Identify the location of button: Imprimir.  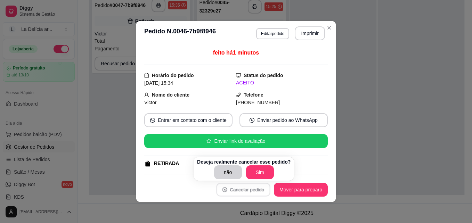
(309, 33).